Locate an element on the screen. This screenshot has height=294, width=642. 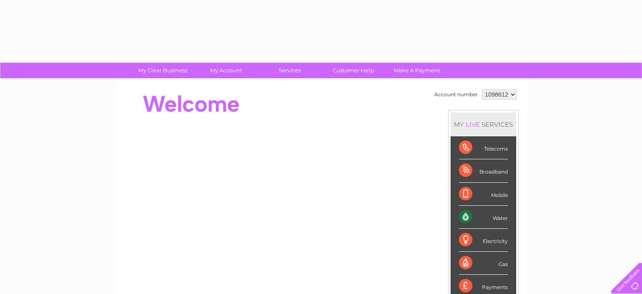
div: Electricity is located at coordinates (483, 240).